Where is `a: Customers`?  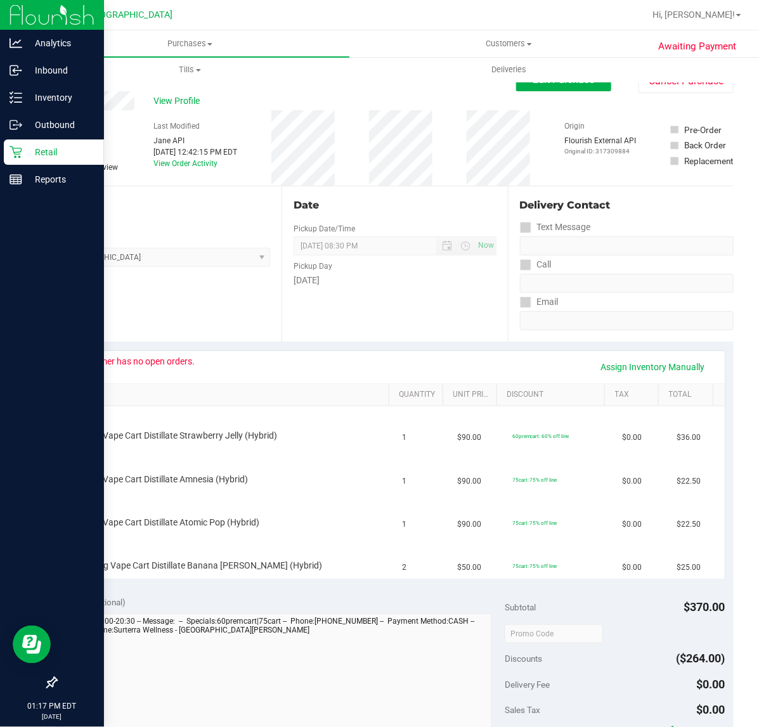
a: Customers is located at coordinates (508, 44).